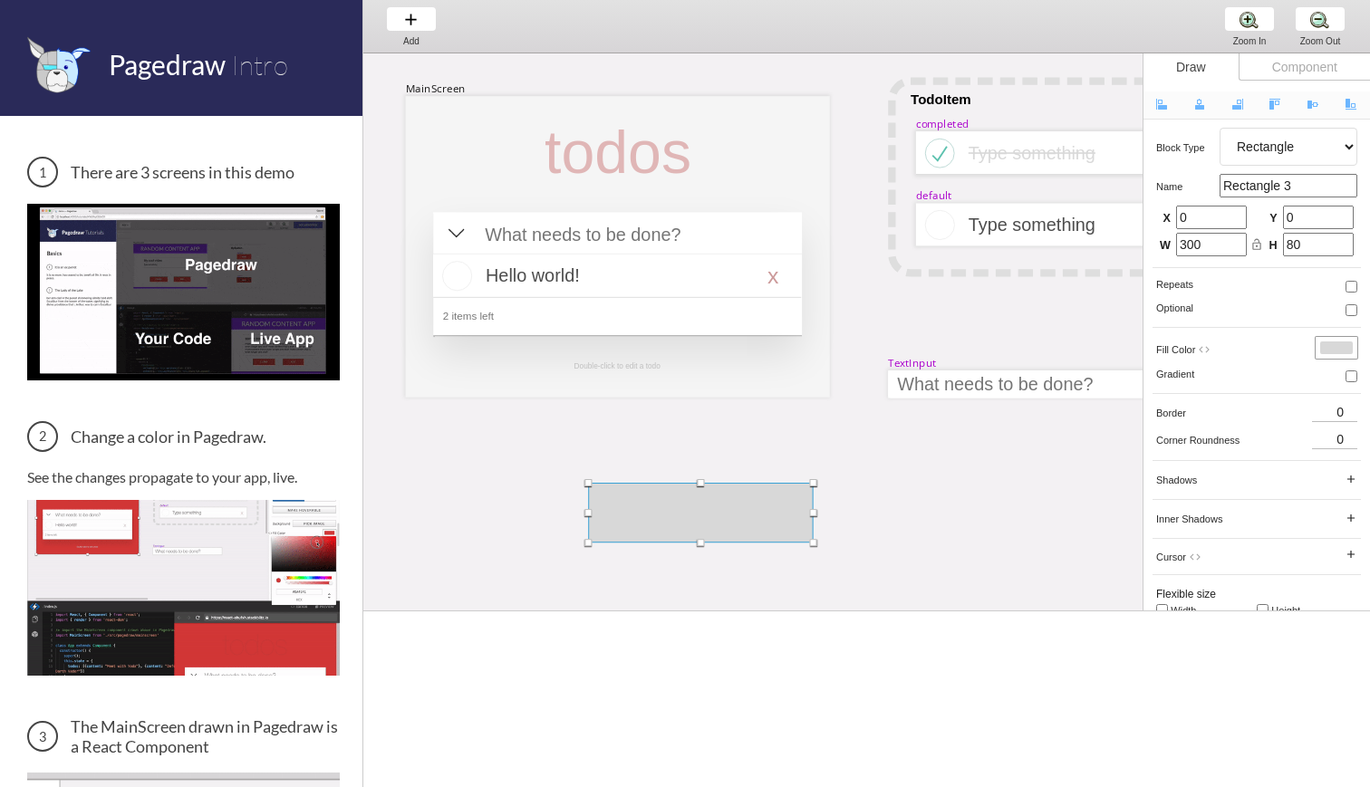 The height and width of the screenshot is (787, 1370). I want to click on div: Add, so click(411, 41).